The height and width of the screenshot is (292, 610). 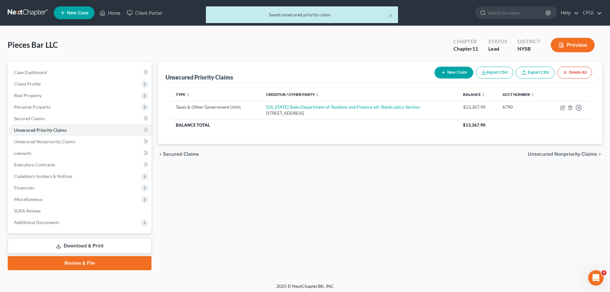 What do you see at coordinates (80, 211) in the screenshot?
I see `a: SOFA Review` at bounding box center [80, 211].